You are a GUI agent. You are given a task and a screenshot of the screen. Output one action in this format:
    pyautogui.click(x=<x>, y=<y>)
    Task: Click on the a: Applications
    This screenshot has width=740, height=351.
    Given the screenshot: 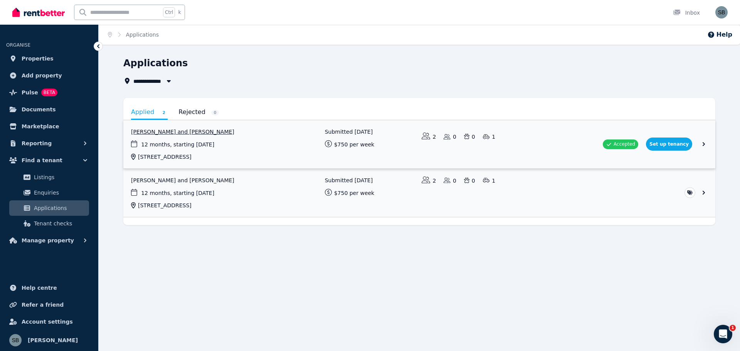 What is the action you would take?
    pyautogui.click(x=49, y=208)
    